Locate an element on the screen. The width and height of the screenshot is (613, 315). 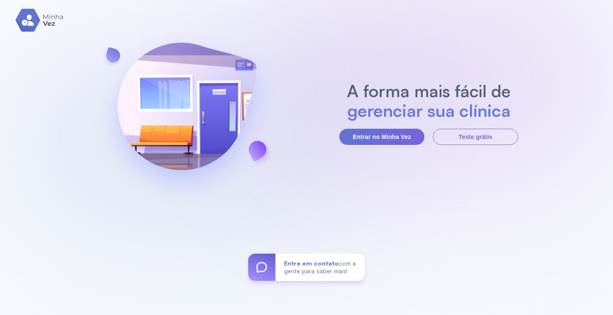
img: logo.svg is located at coordinates (40, 20).